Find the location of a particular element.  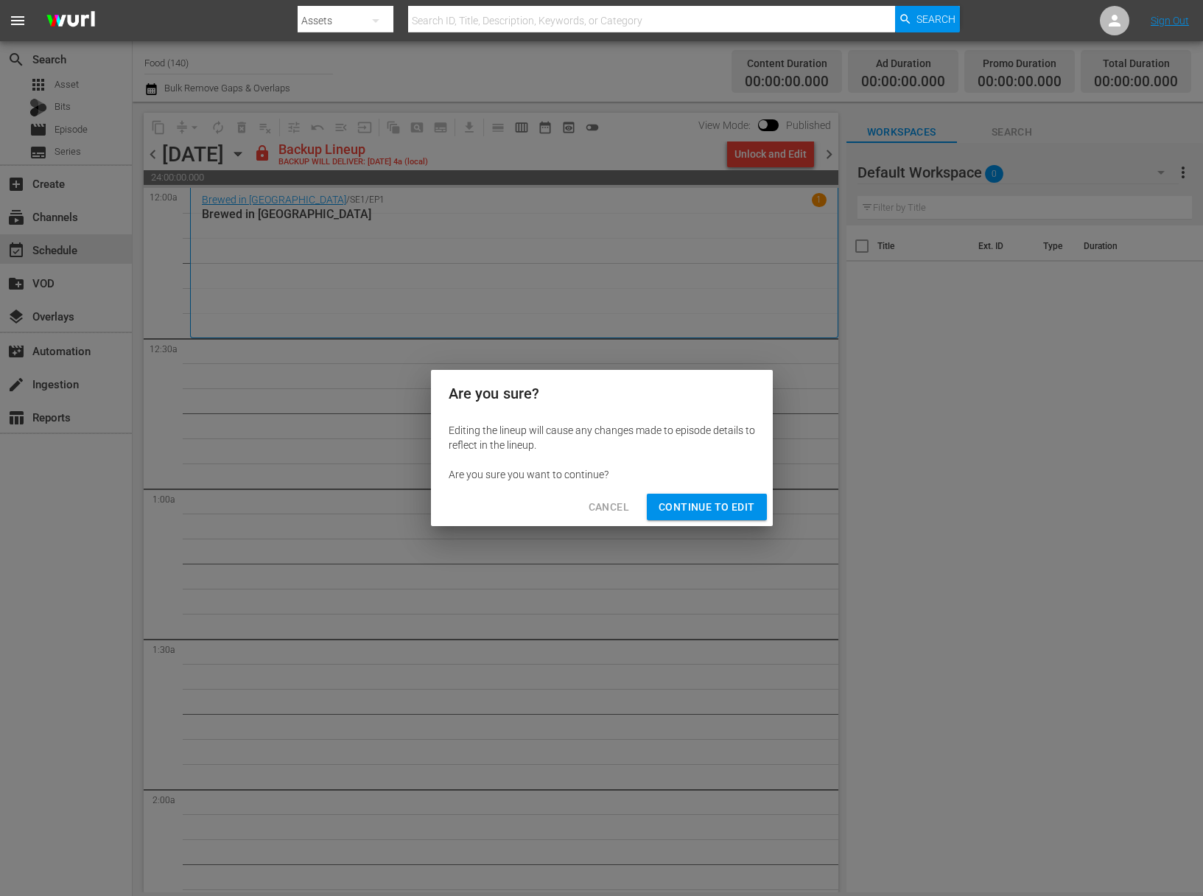

div: Editing the lineup will cause any changes made to episode details to reflect in the lineup. is located at coordinates (602, 438).